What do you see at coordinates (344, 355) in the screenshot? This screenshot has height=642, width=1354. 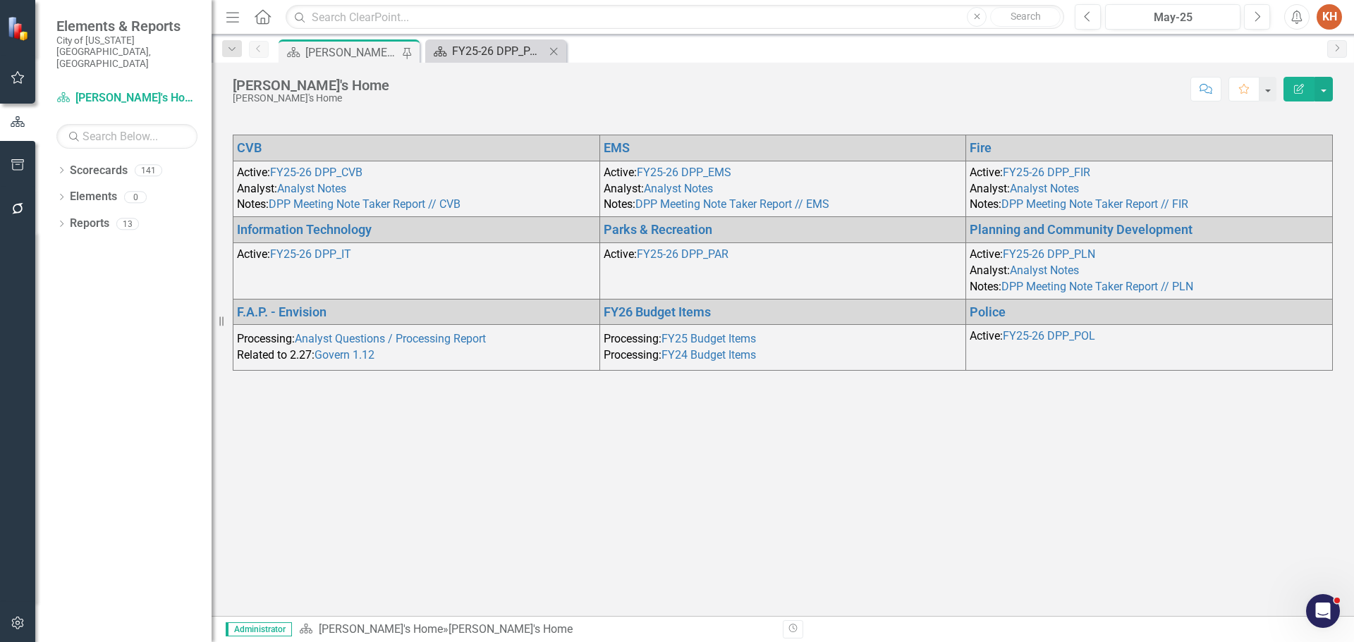 I see `a: Govern 1.12` at bounding box center [344, 355].